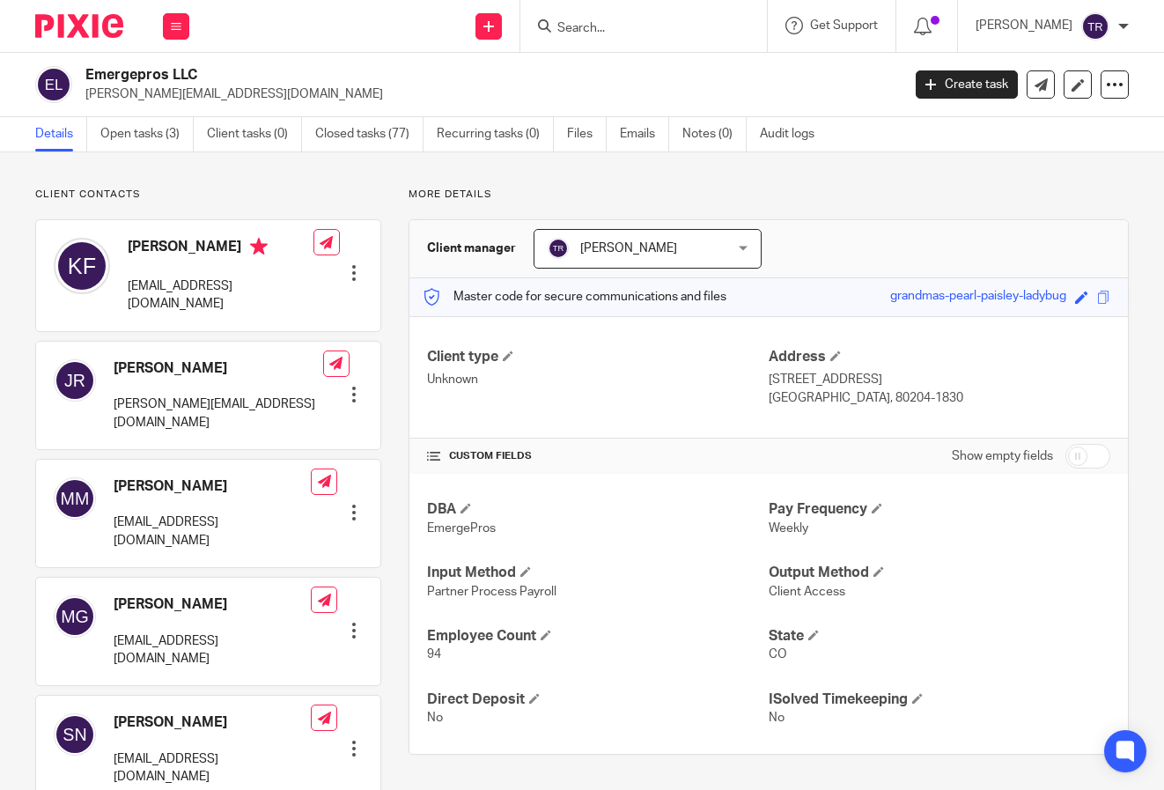 The image size is (1164, 790). I want to click on label: Show empty fields, so click(1002, 456).